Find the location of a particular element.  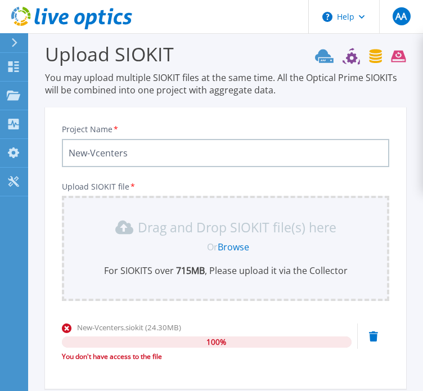

p: Drag and Drop SIOKIT file(s) here is located at coordinates (237, 227).